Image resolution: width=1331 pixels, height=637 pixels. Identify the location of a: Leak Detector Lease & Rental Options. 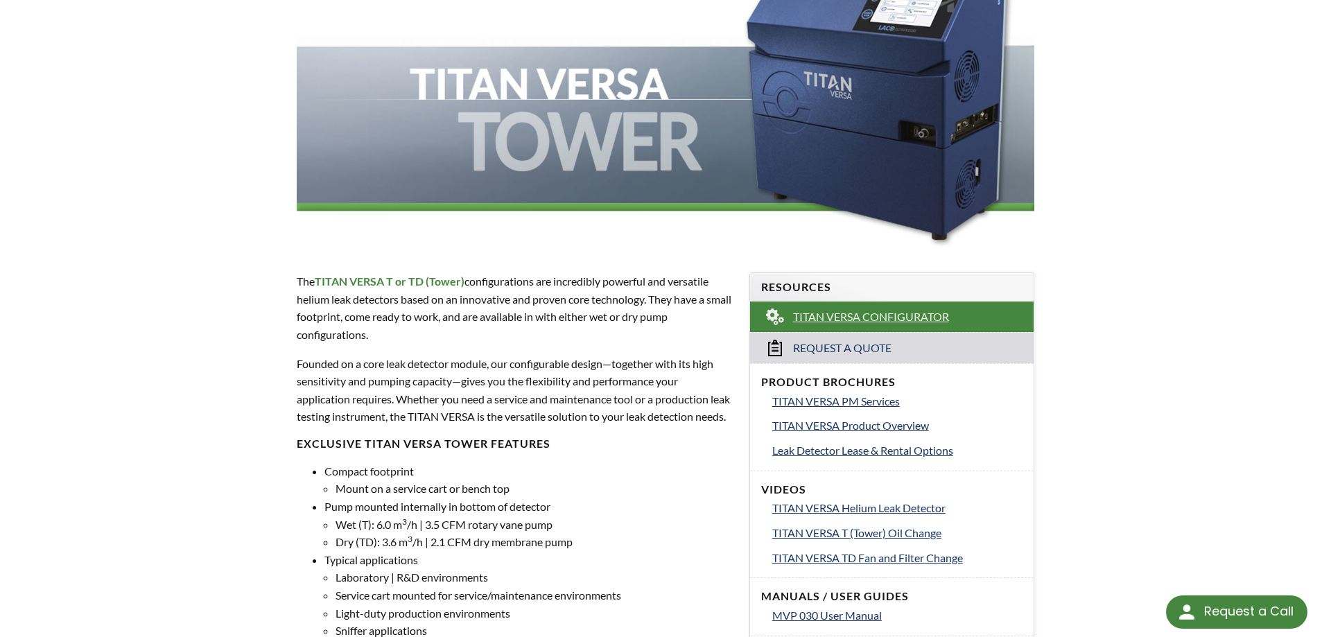
(897, 451).